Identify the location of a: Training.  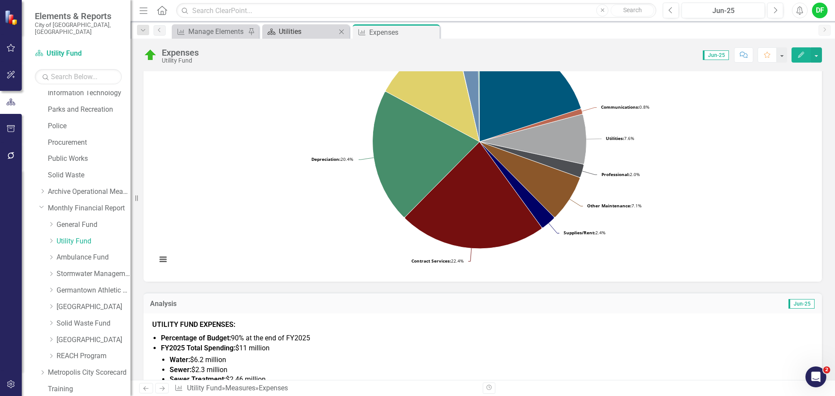
(89, 389).